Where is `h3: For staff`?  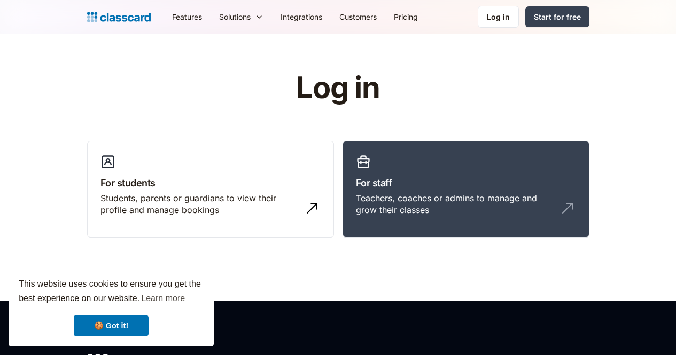
h3: For staff is located at coordinates (466, 183).